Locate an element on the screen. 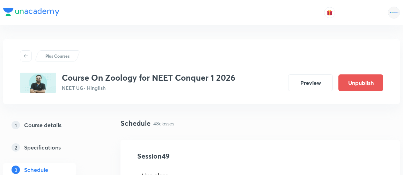 The width and height of the screenshot is (403, 175). h5: Schedule is located at coordinates (36, 170).